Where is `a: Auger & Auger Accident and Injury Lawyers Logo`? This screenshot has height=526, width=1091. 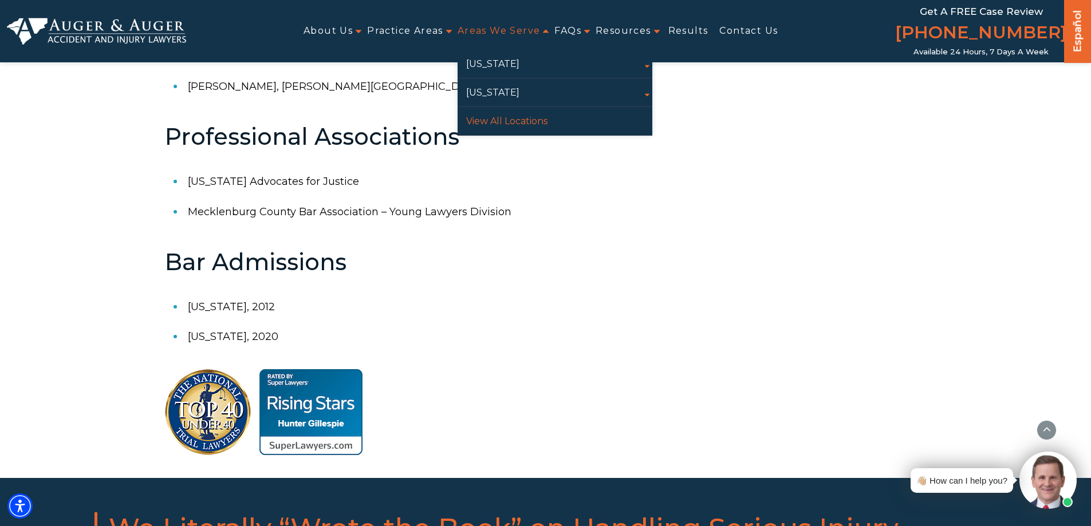 a: Auger & Auger Accident and Injury Lawyers Logo is located at coordinates (96, 31).